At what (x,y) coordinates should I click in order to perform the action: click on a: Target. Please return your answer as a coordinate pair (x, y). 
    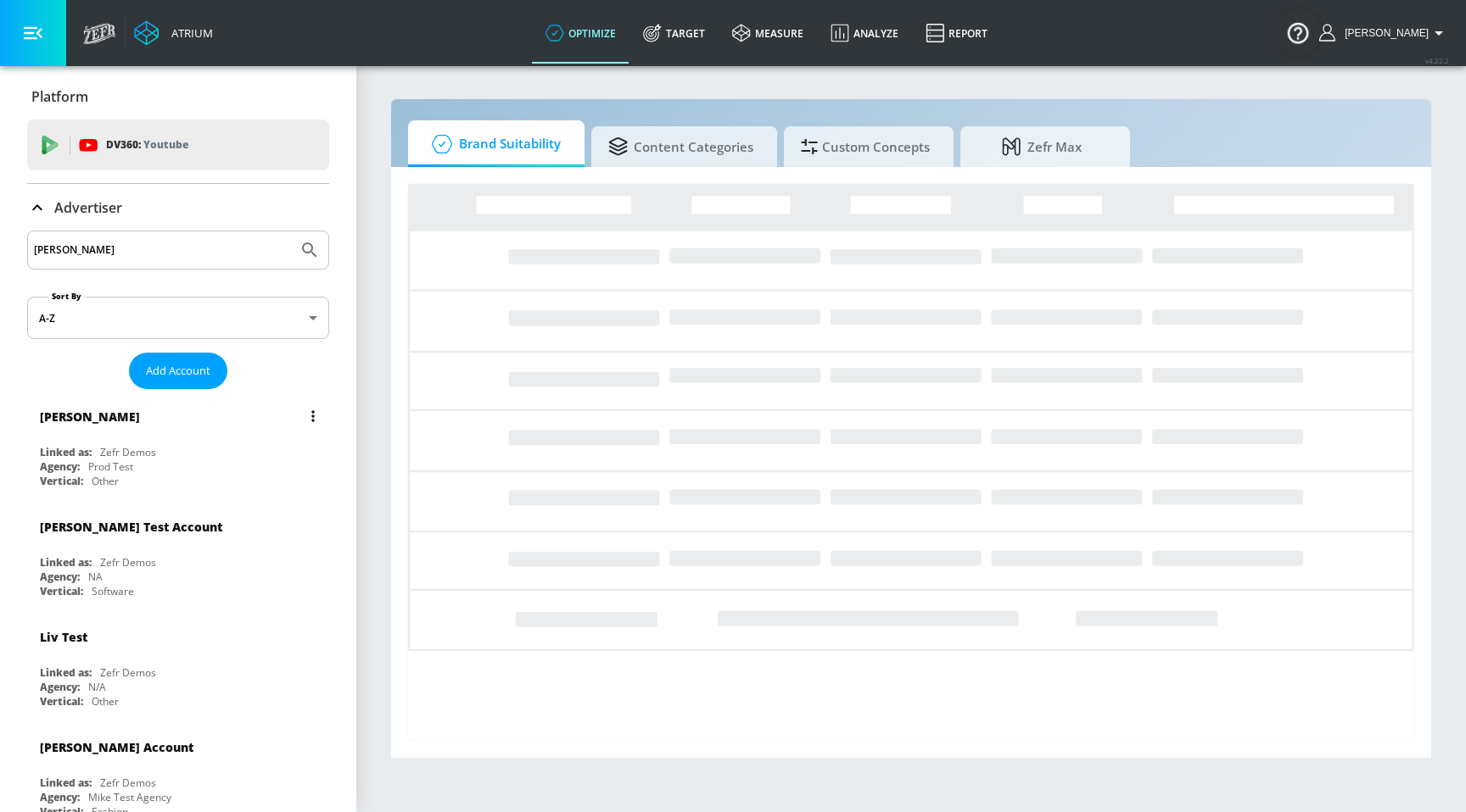
    Looking at the image, I should click on (673, 33).